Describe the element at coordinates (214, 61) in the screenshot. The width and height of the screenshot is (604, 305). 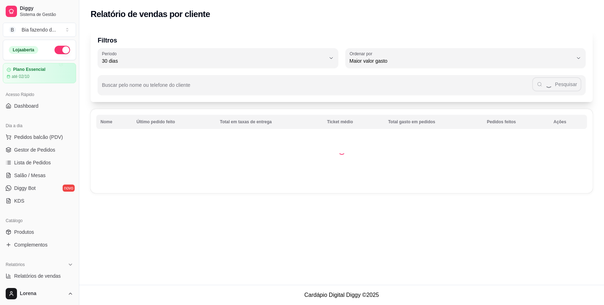
I see `span: 30 dias` at that location.